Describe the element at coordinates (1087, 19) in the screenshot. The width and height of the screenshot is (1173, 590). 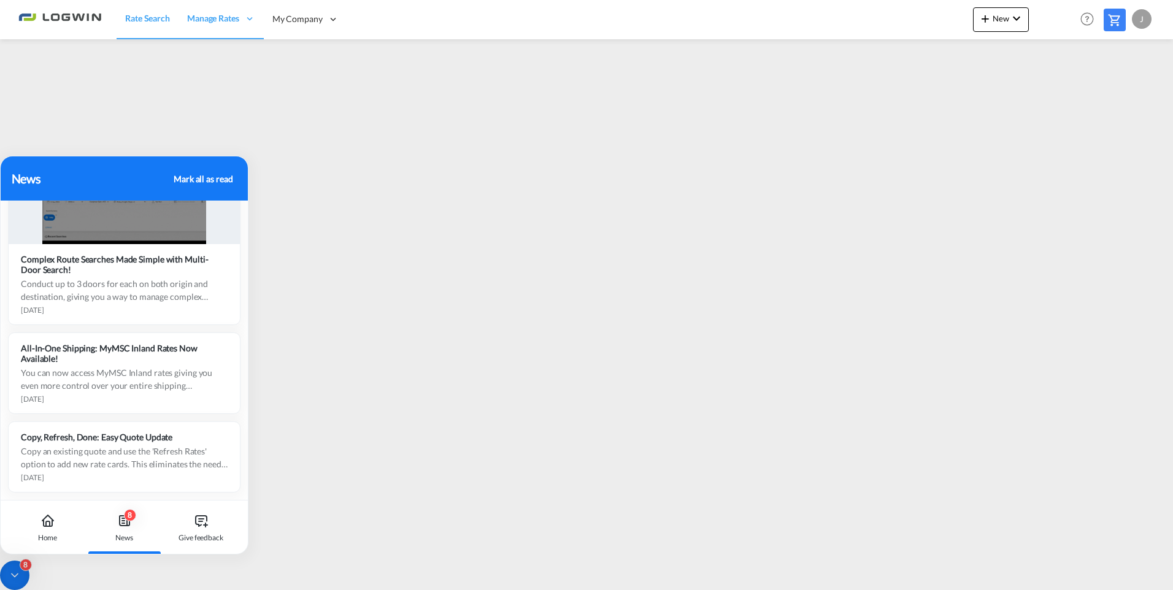
I see `span: Help` at that location.